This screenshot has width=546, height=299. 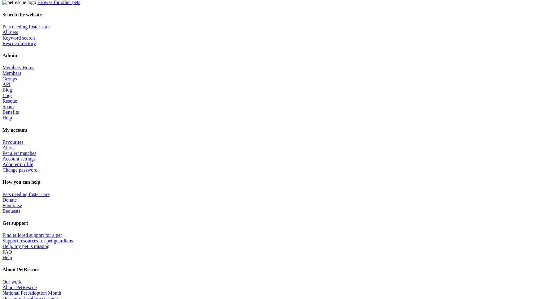 What do you see at coordinates (32, 293) in the screenshot?
I see `a: National Pet Adoption Month` at bounding box center [32, 293].